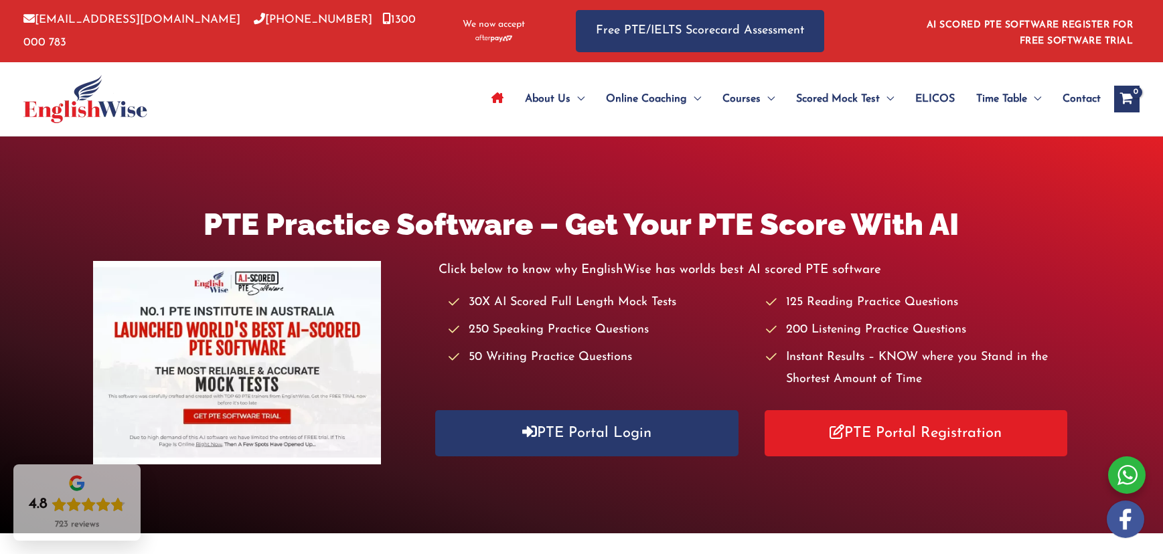  Describe the element at coordinates (554, 99) in the screenshot. I see `a: About UsMenu Toggle` at that location.